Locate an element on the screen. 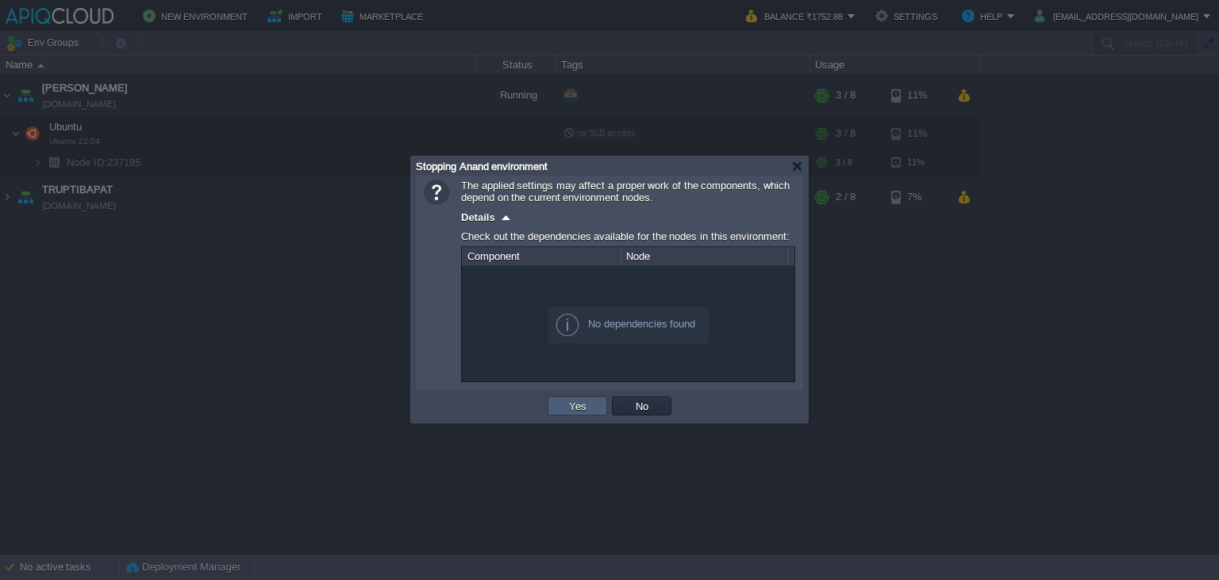 The image size is (1219, 580). span: The applied settings may affect a proper work of the components, which depend on the current envi... is located at coordinates (626, 191).